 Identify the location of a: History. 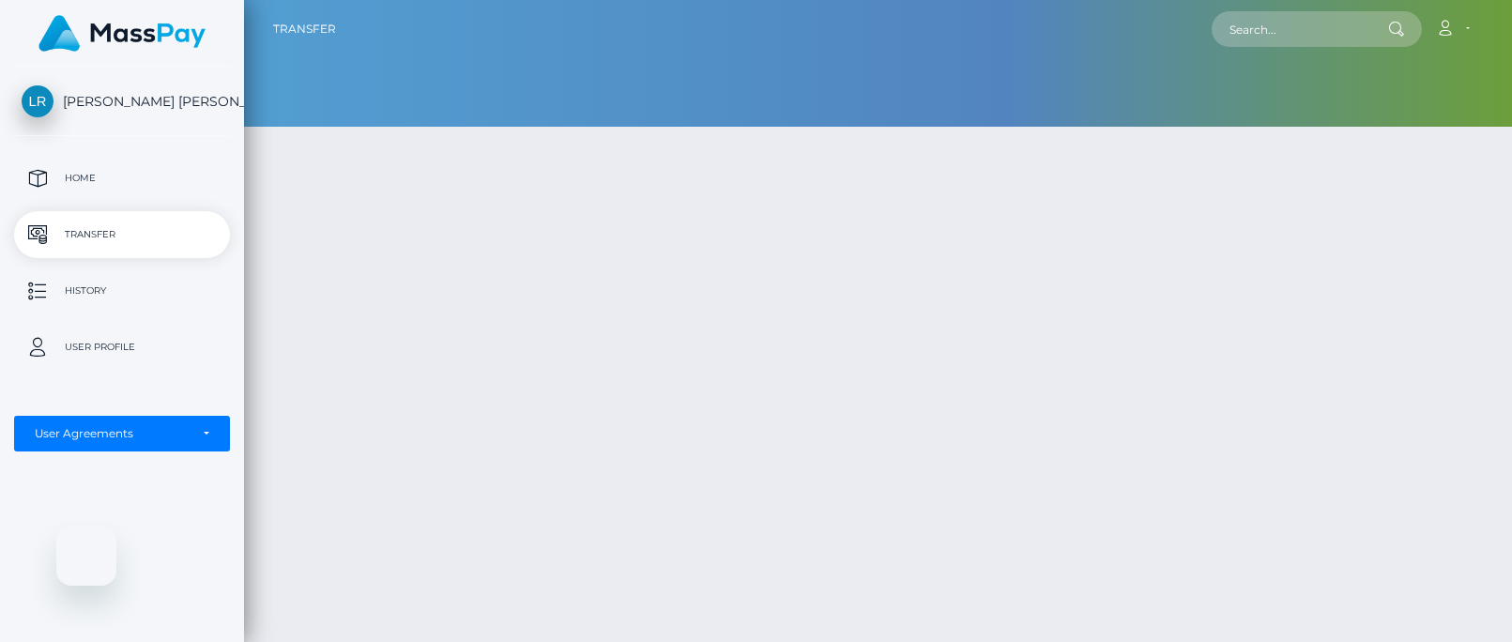
(122, 291).